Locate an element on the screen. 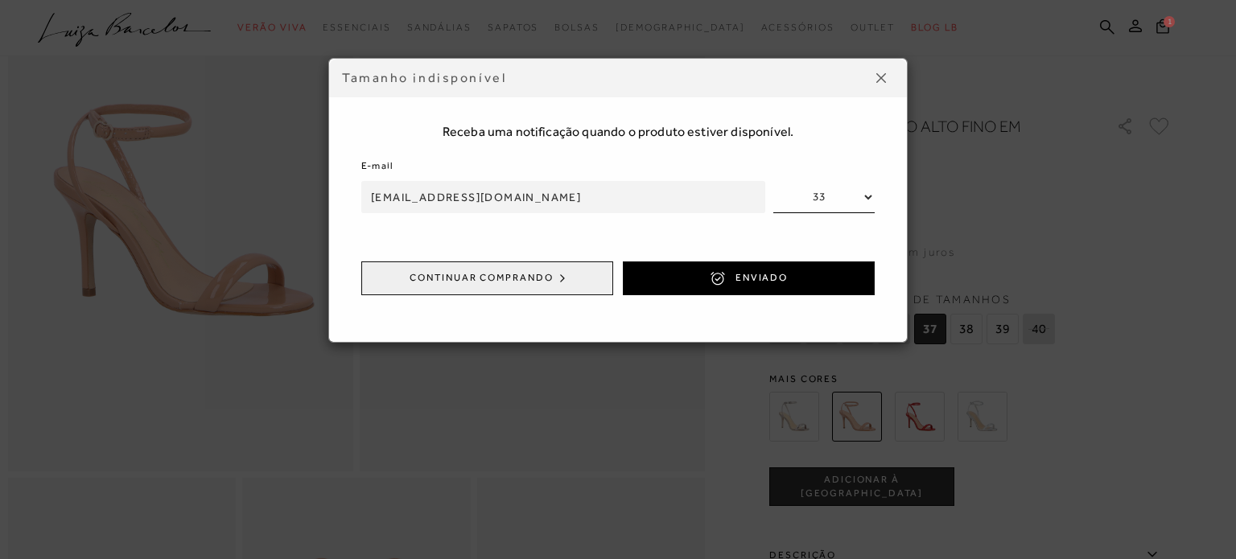  button: ENVIADO is located at coordinates (749, 279).